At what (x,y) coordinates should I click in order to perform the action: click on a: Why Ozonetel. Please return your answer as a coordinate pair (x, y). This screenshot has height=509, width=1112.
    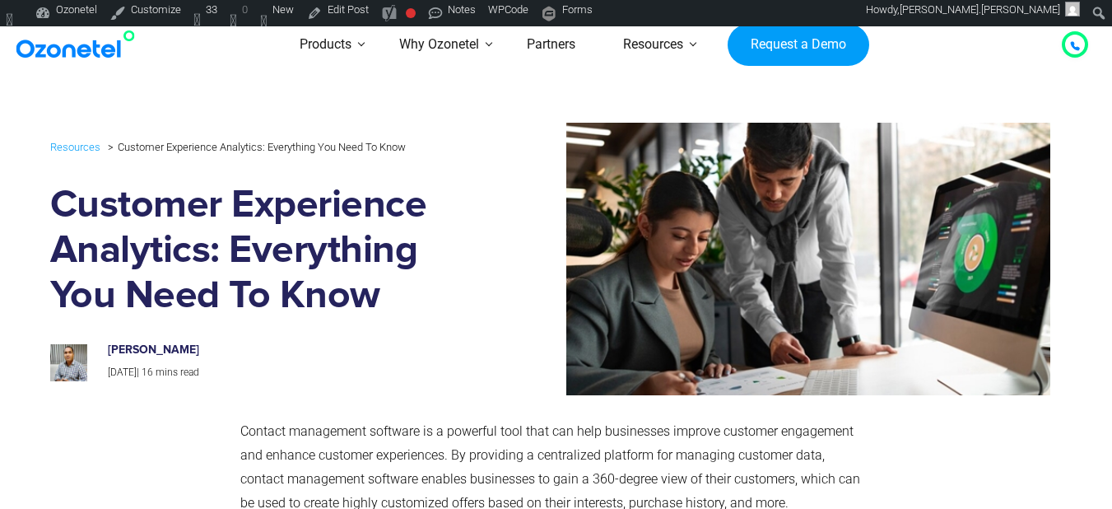
    Looking at the image, I should click on (439, 44).